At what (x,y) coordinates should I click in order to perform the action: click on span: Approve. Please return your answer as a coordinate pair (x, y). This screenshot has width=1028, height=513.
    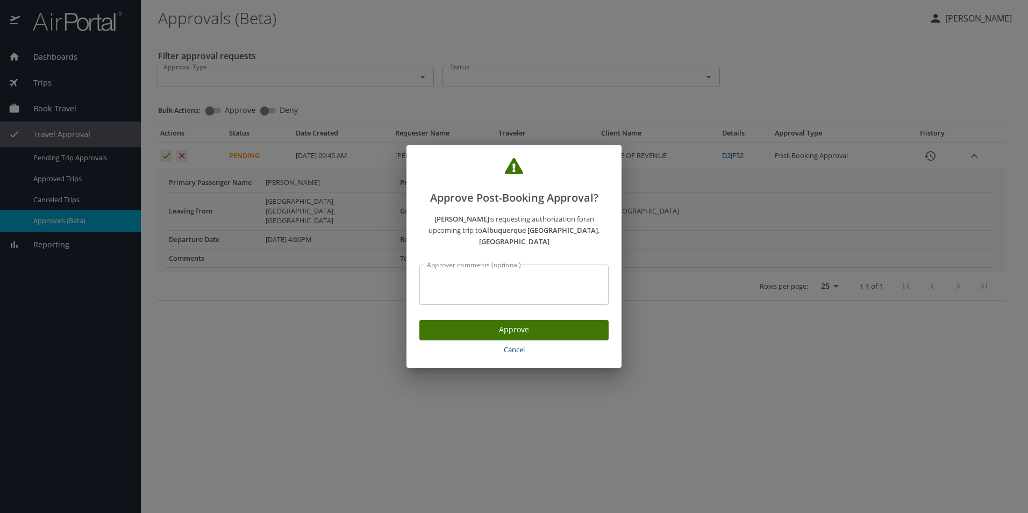
    Looking at the image, I should click on (514, 330).